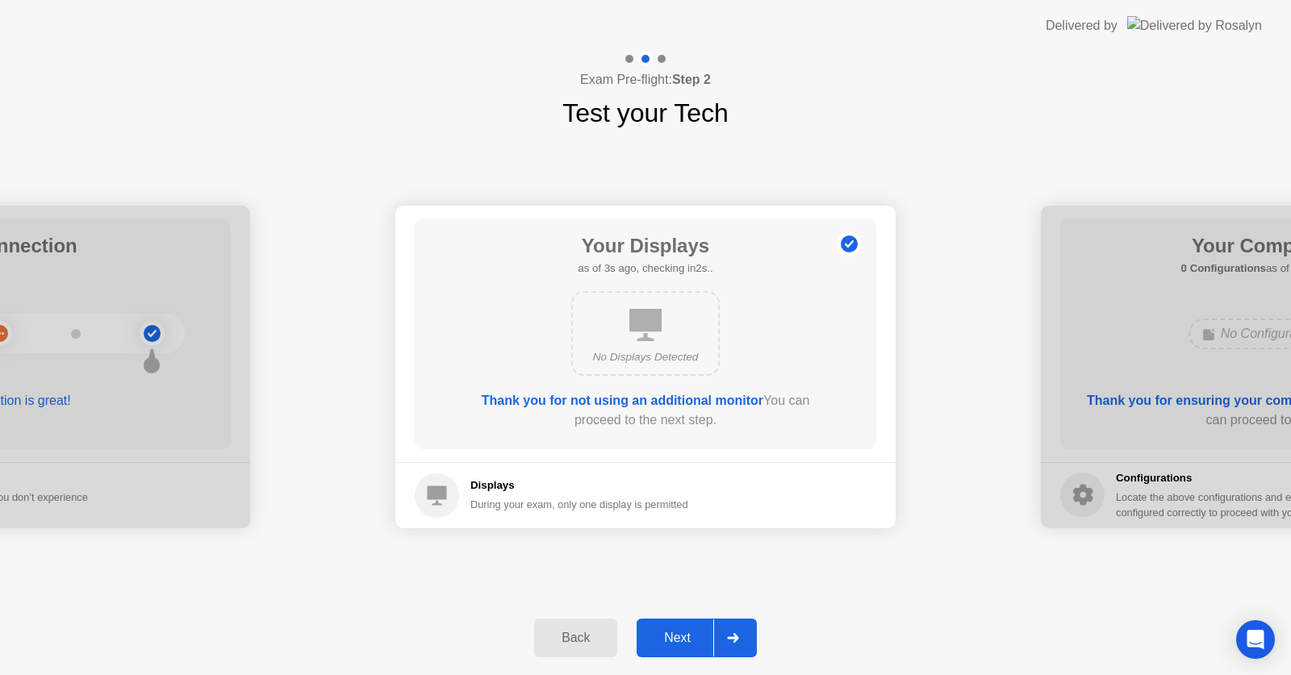  Describe the element at coordinates (575, 638) in the screenshot. I see `div: Back` at that location.